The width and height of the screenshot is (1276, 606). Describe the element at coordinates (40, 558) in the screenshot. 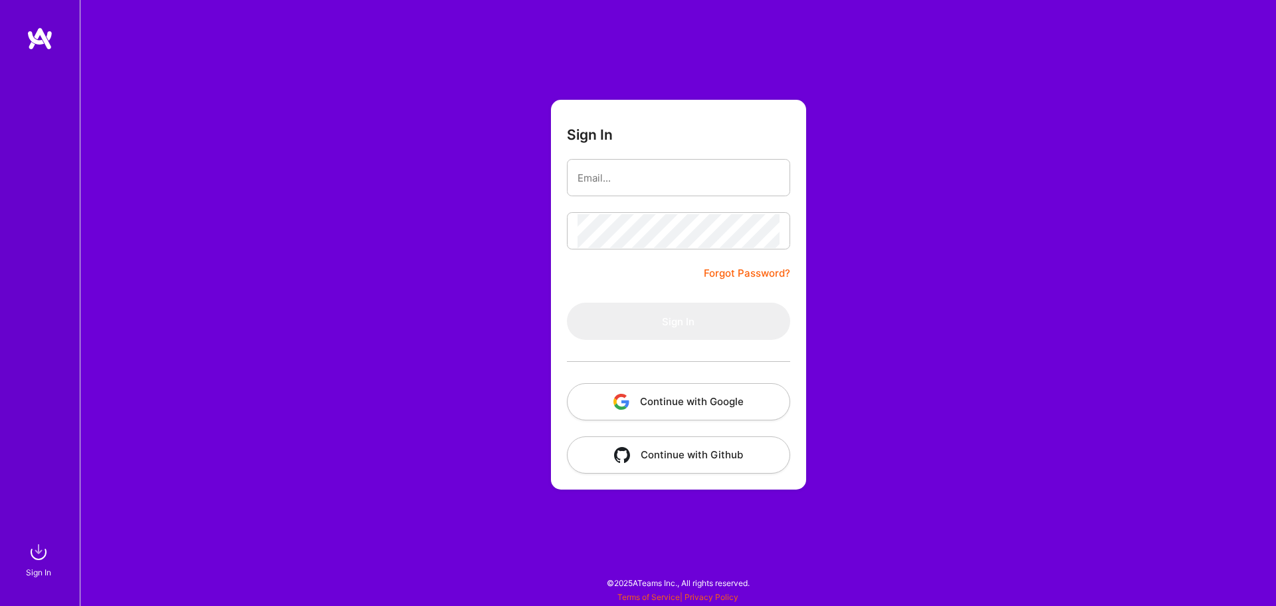

I see `a: sign inSign In` at that location.